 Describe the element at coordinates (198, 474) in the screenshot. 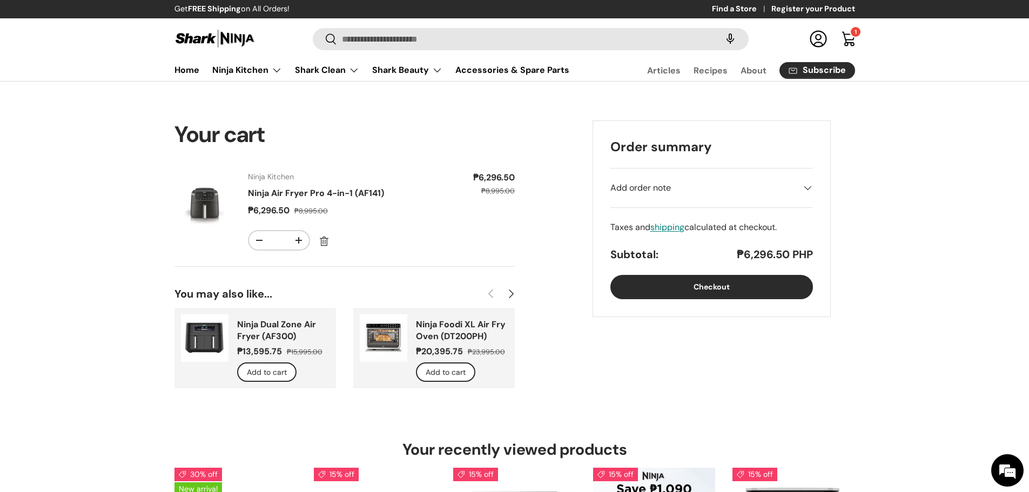

I see `span: 30% off` at that location.